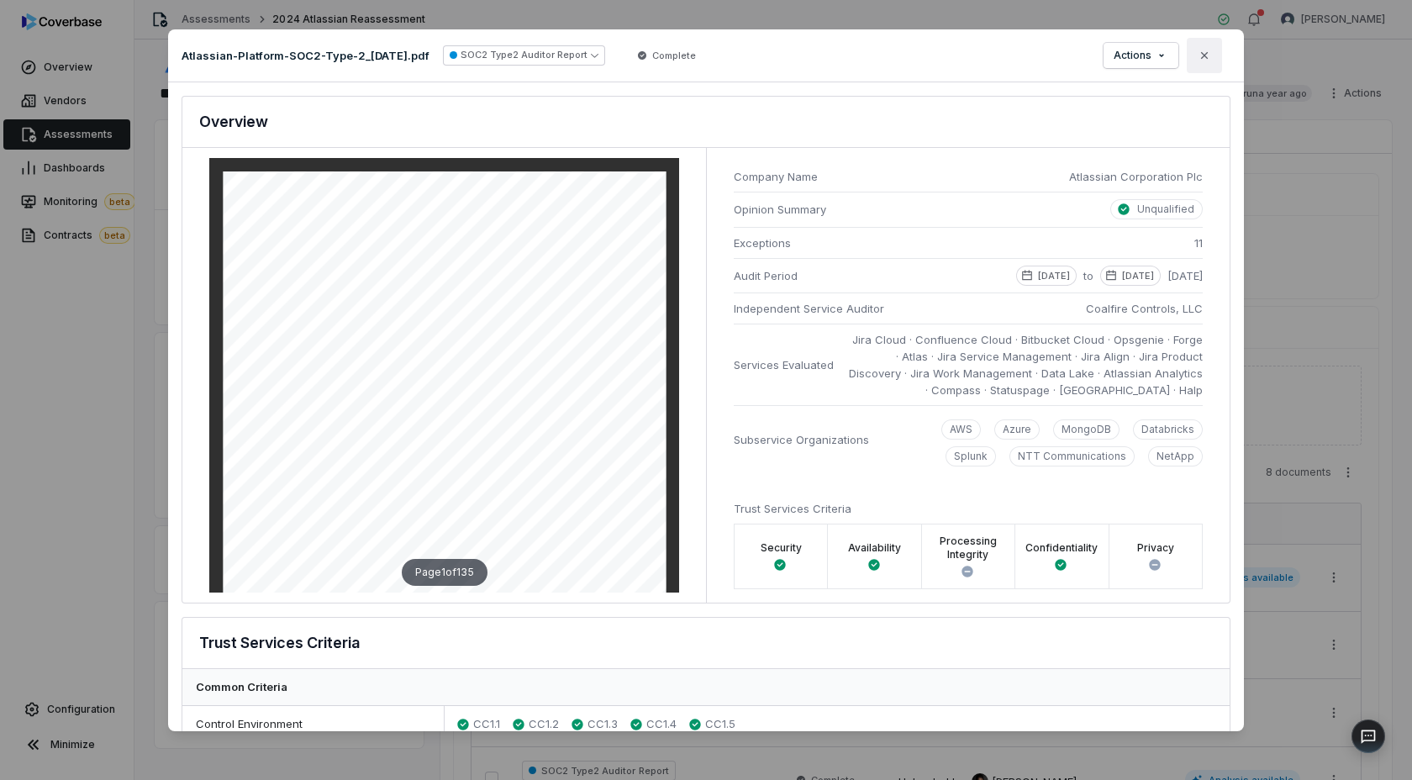  What do you see at coordinates (971, 457) in the screenshot?
I see `p: Splunk` at bounding box center [971, 457].